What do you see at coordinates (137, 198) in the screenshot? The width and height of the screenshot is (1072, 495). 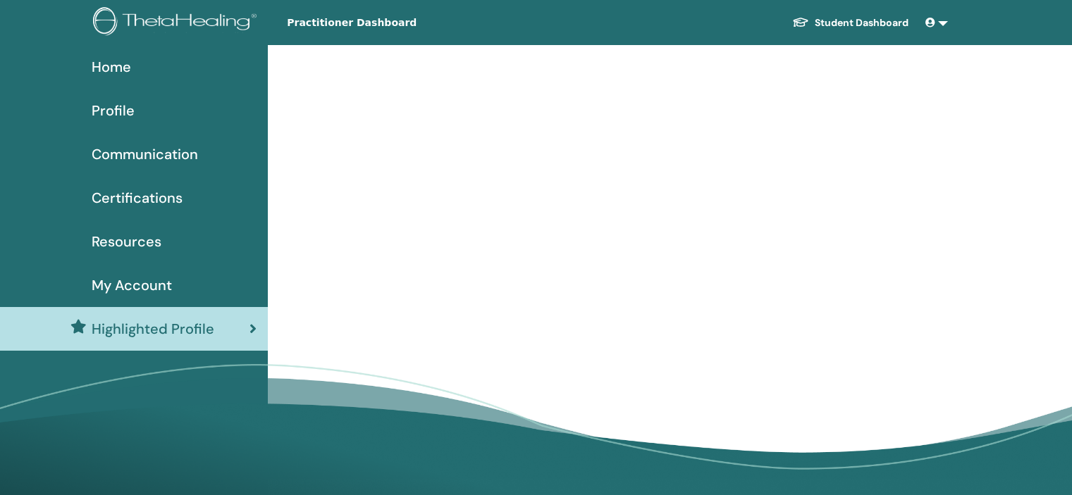 I see `span: Certifications` at bounding box center [137, 198].